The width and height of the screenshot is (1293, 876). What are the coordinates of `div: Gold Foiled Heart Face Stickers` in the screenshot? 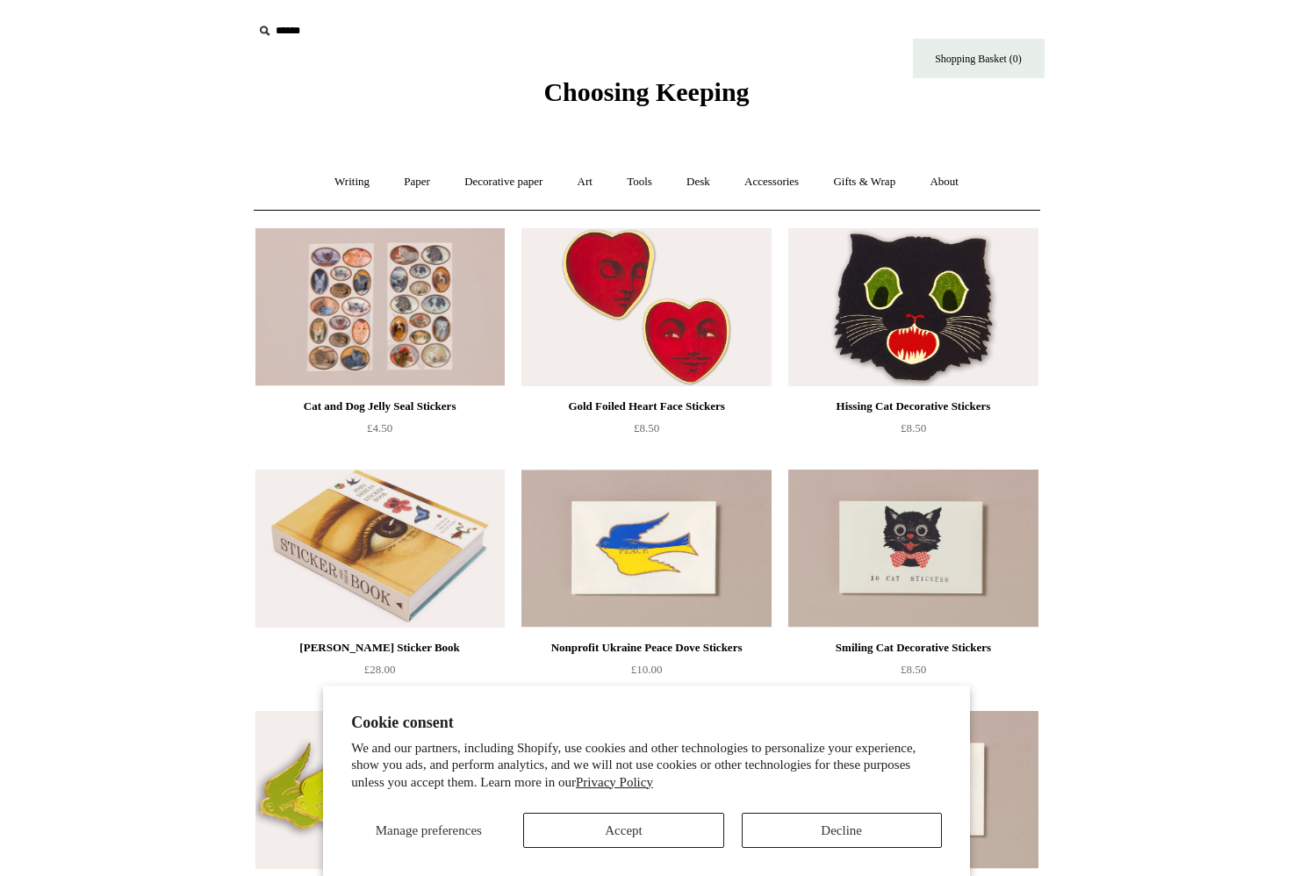 It's located at (646, 406).